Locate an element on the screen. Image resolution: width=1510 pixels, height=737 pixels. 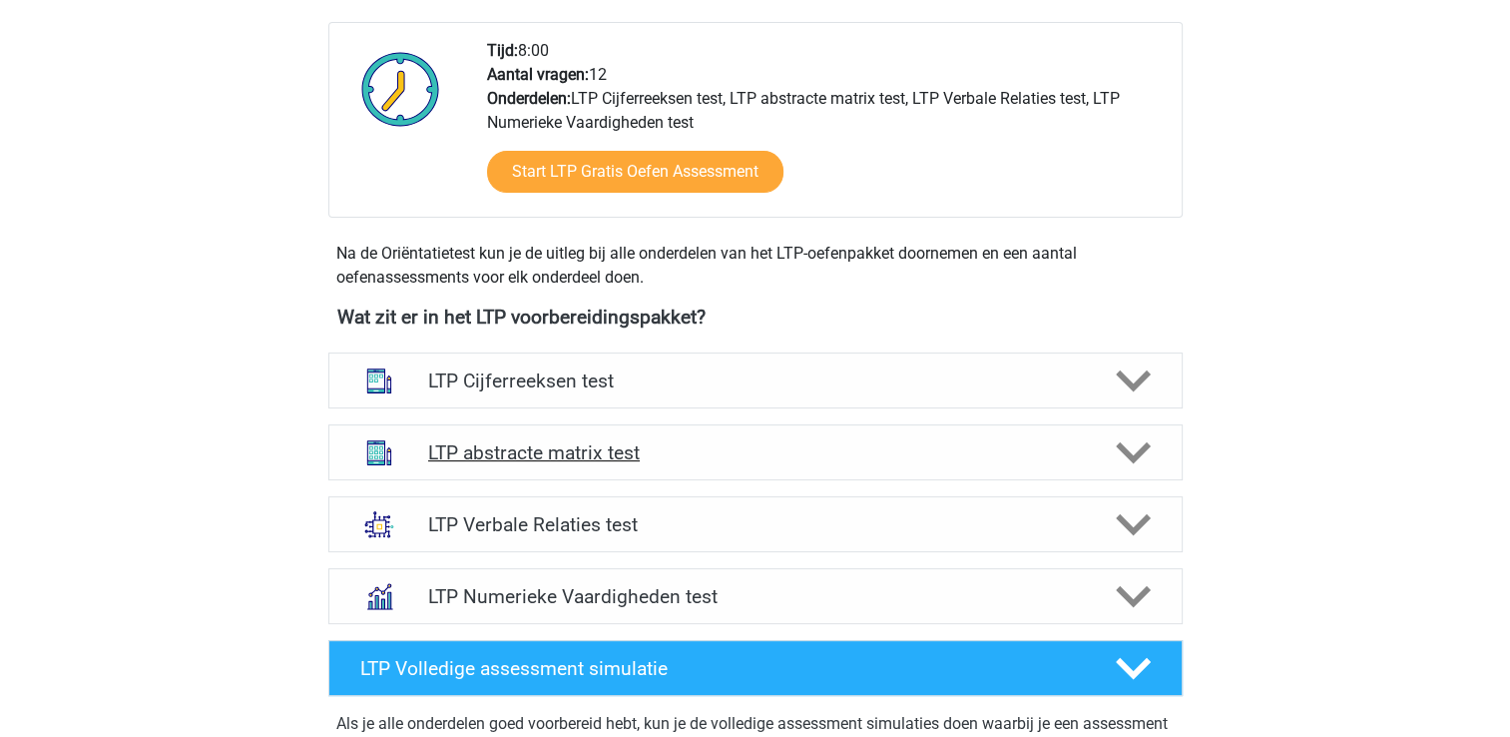
a: analogieen LTP Verbale Relaties test is located at coordinates (756, 524).